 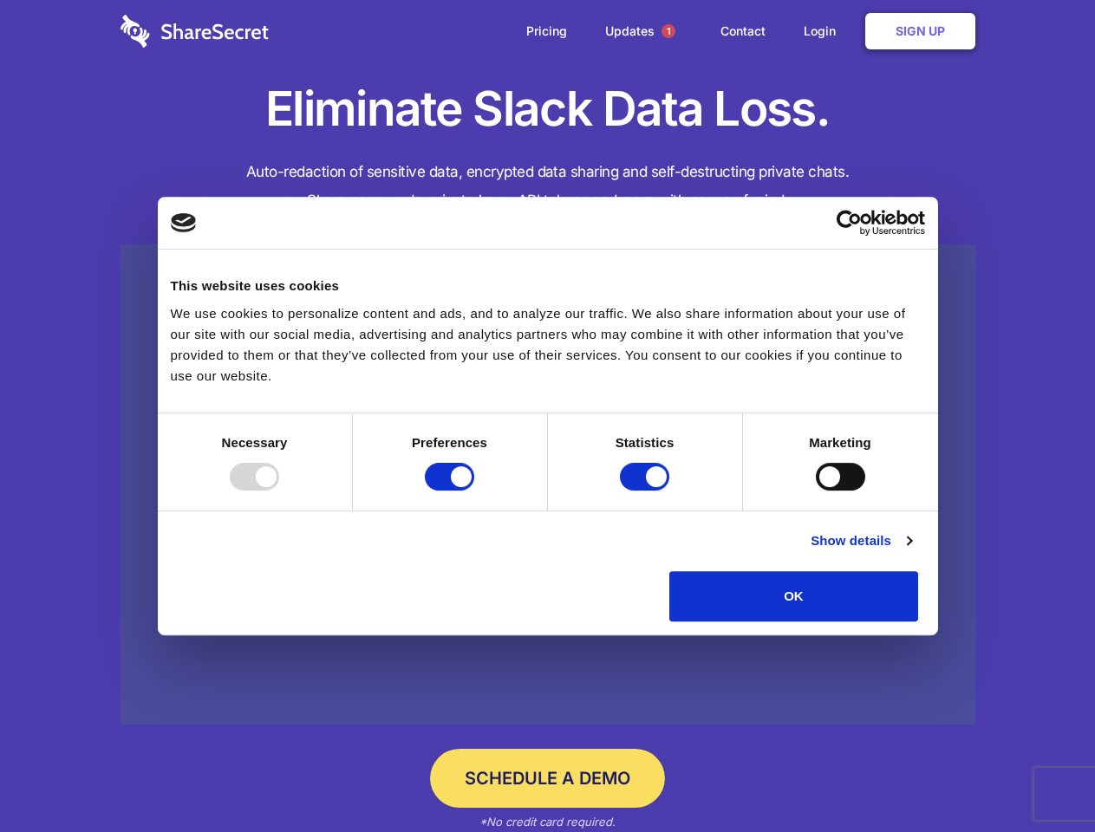 What do you see at coordinates (920, 31) in the screenshot?
I see `a: Sign Up` at bounding box center [920, 31].